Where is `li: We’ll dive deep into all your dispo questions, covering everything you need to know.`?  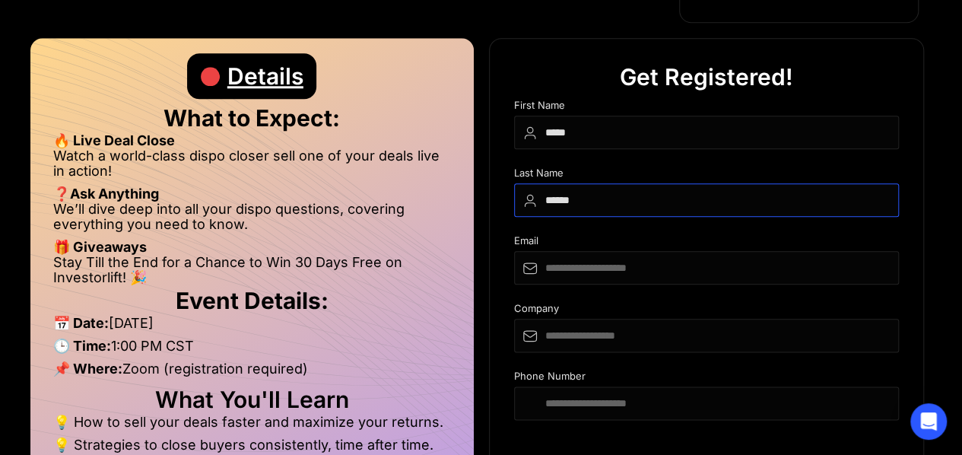 li: We’ll dive deep into all your dispo questions, covering everything you need to know. is located at coordinates (252, 221).